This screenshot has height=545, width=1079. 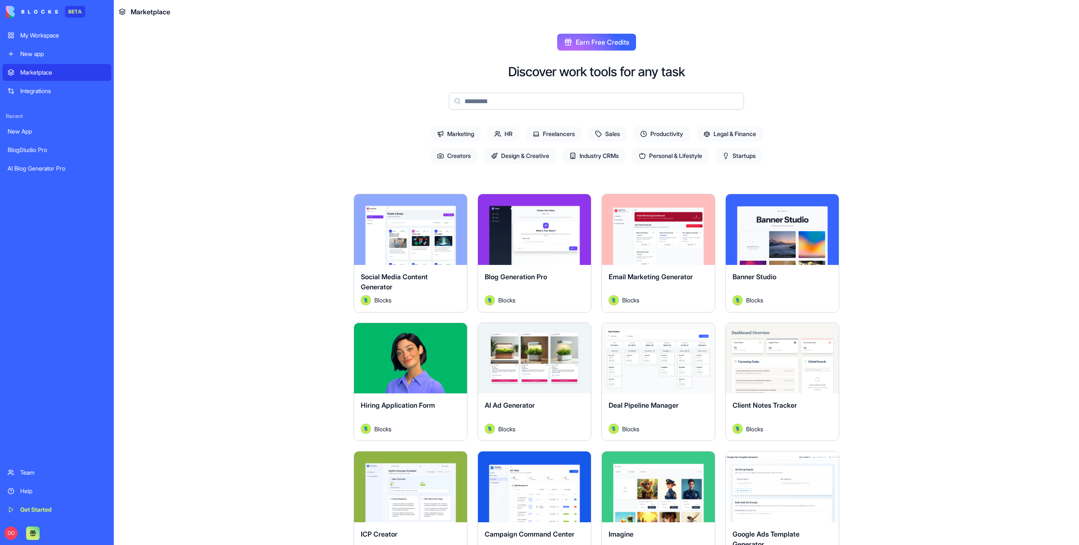 I want to click on div: Client Notes Tracker, so click(x=782, y=412).